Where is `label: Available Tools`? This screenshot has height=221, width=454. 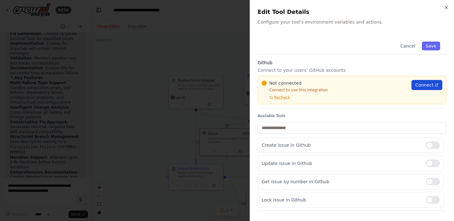
label: Available Tools is located at coordinates (352, 116).